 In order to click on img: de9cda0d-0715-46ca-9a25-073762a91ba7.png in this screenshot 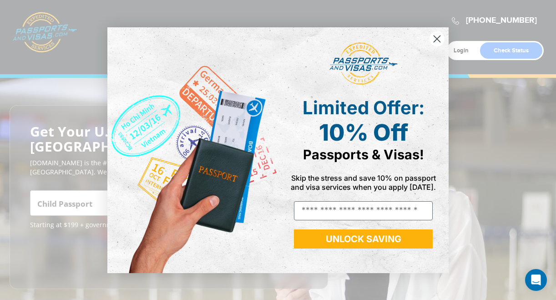, I will do `click(193, 150)`.